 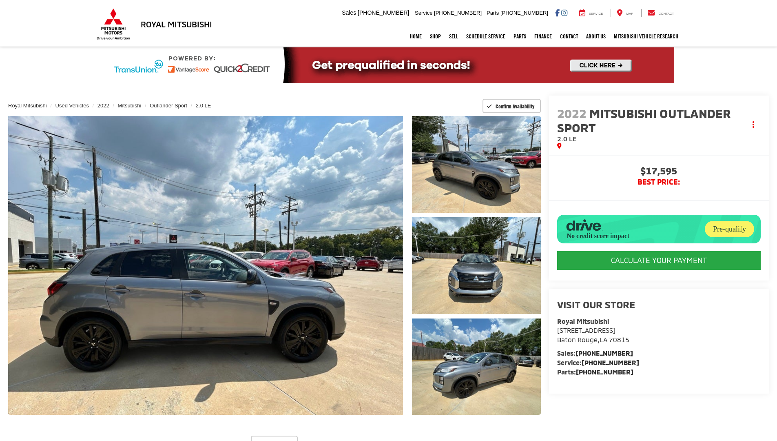 What do you see at coordinates (477, 366) in the screenshot?
I see `a: Expand Photo 3` at bounding box center [477, 366].